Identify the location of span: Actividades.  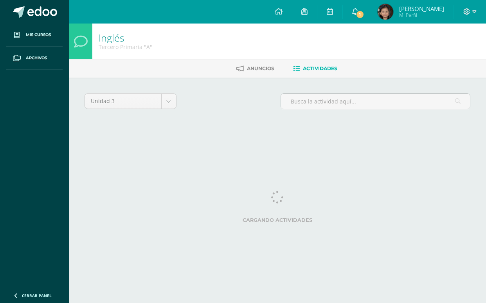
(320, 68).